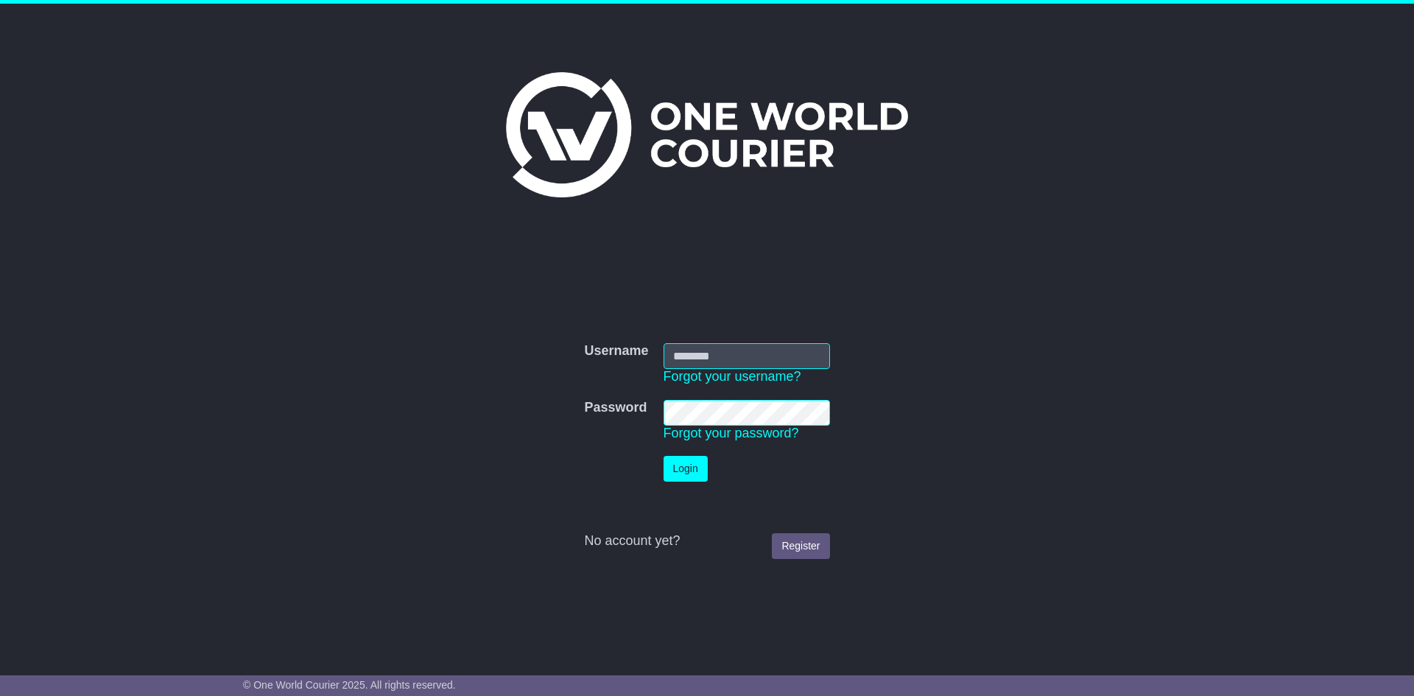  What do you see at coordinates (800, 546) in the screenshot?
I see `a: Register` at bounding box center [800, 546].